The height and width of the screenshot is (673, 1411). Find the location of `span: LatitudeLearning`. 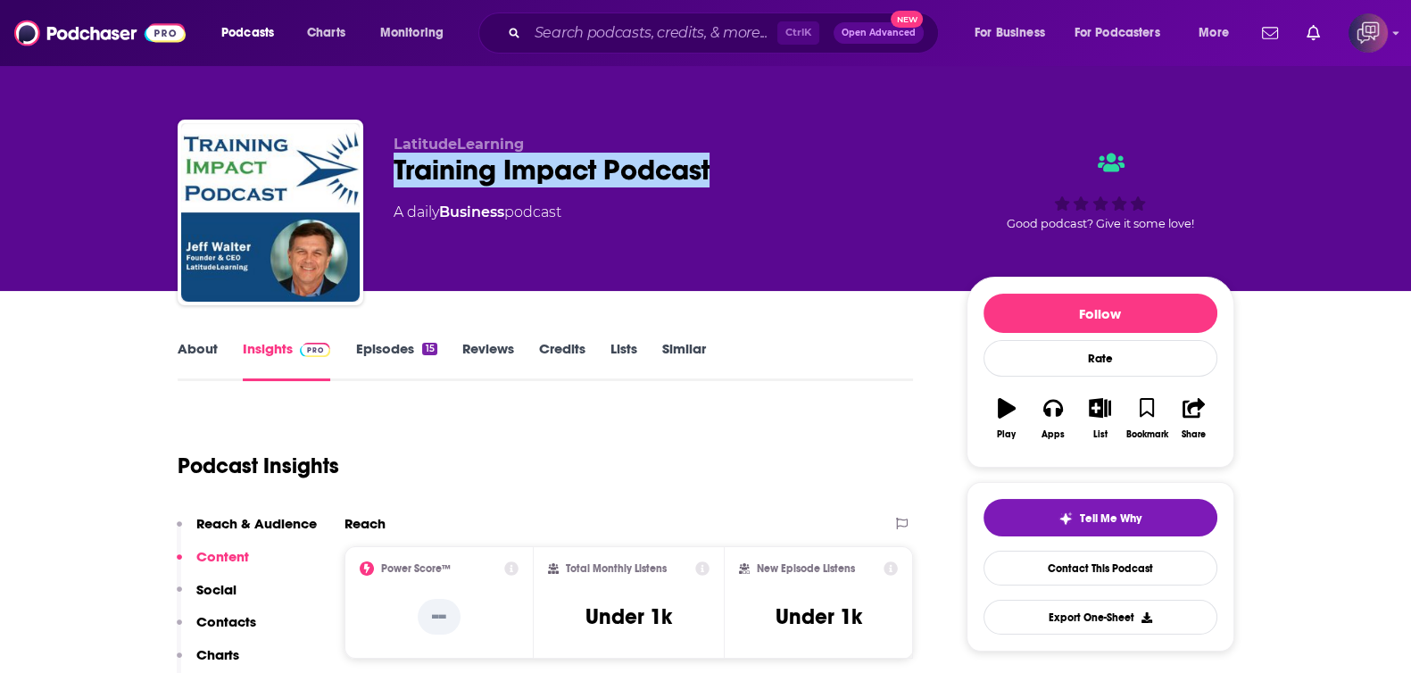

span: LatitudeLearning is located at coordinates (459, 144).